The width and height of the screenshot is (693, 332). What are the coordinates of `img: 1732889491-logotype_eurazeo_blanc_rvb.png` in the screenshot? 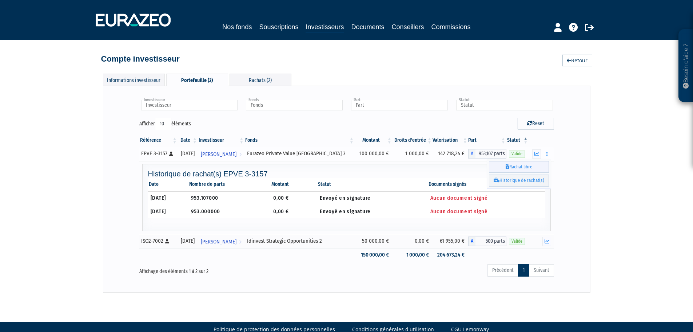 It's located at (133, 20).